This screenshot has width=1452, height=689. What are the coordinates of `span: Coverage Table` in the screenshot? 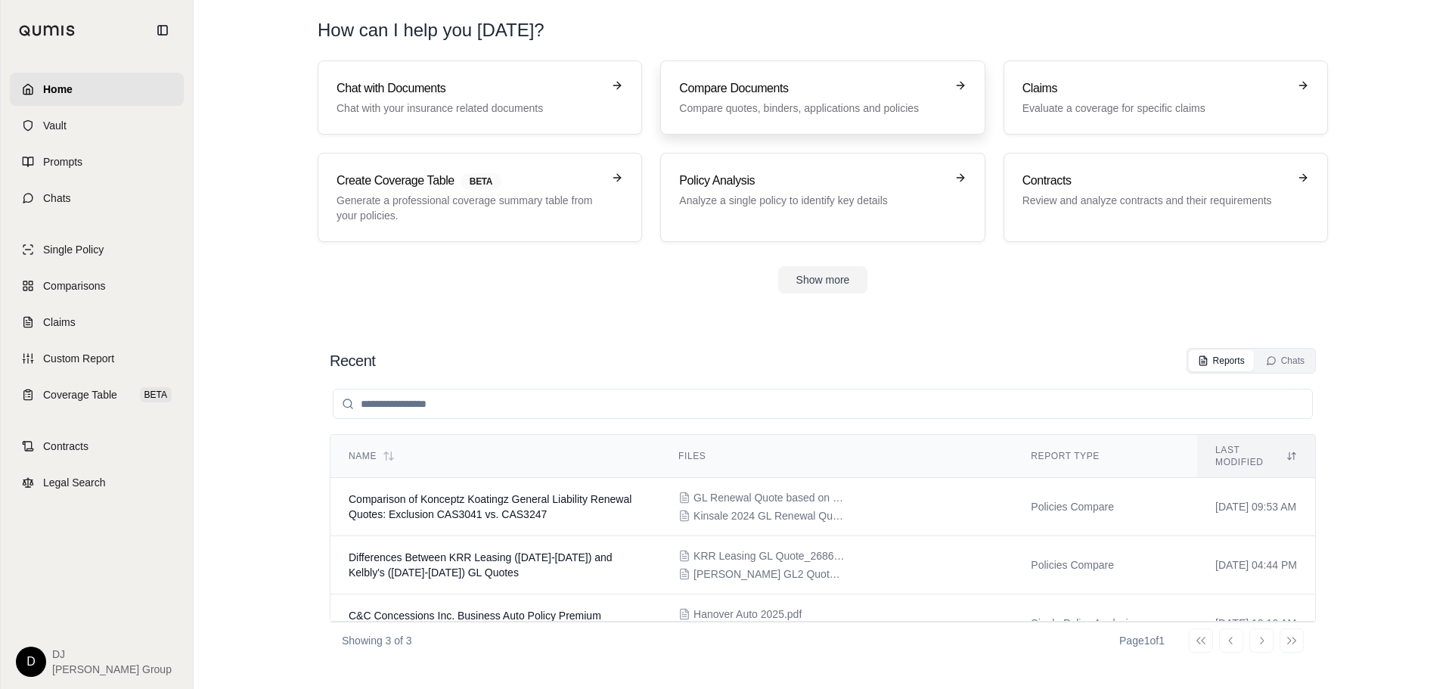 It's located at (80, 395).